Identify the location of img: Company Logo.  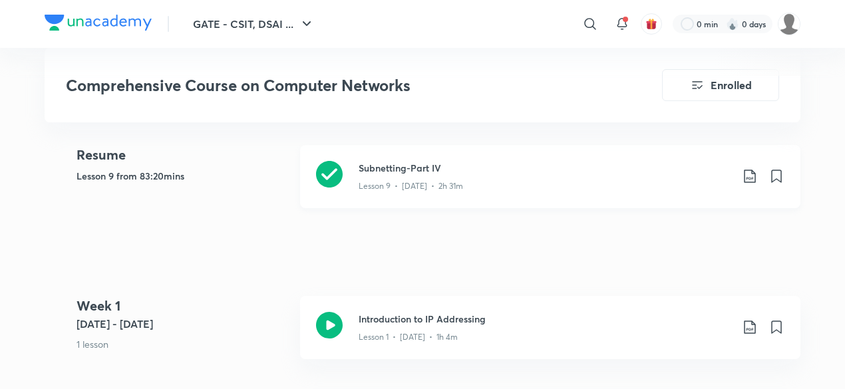
(98, 23).